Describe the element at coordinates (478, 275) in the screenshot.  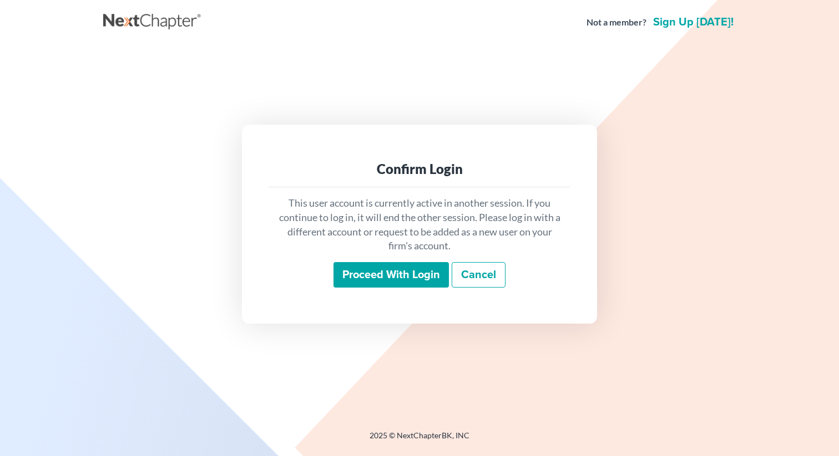
I see `a: Cancel` at that location.